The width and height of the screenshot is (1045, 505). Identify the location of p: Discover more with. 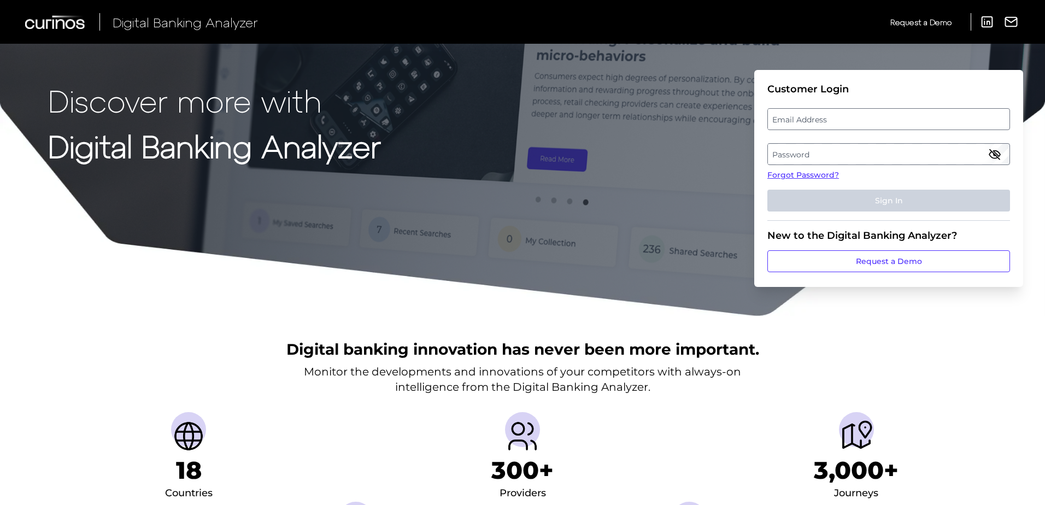
(214, 100).